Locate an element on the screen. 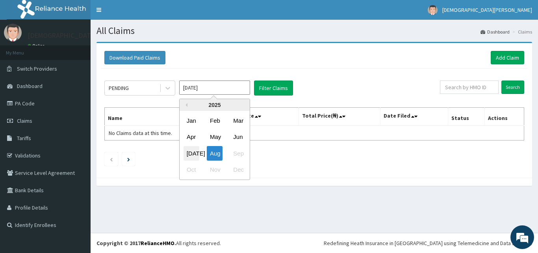  a: Next page is located at coordinates (128, 159).